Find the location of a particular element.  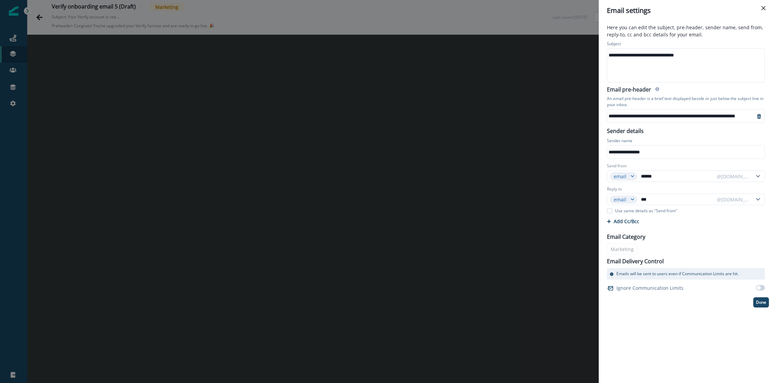

p: Emails will be sent to users even if Communication Limits are hit. is located at coordinates (678, 274).